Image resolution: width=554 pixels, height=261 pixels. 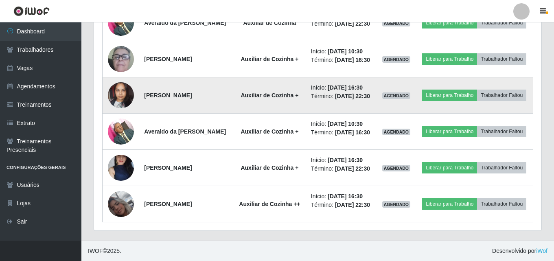 I want to click on img: 1738158966257.jpeg, so click(x=121, y=95).